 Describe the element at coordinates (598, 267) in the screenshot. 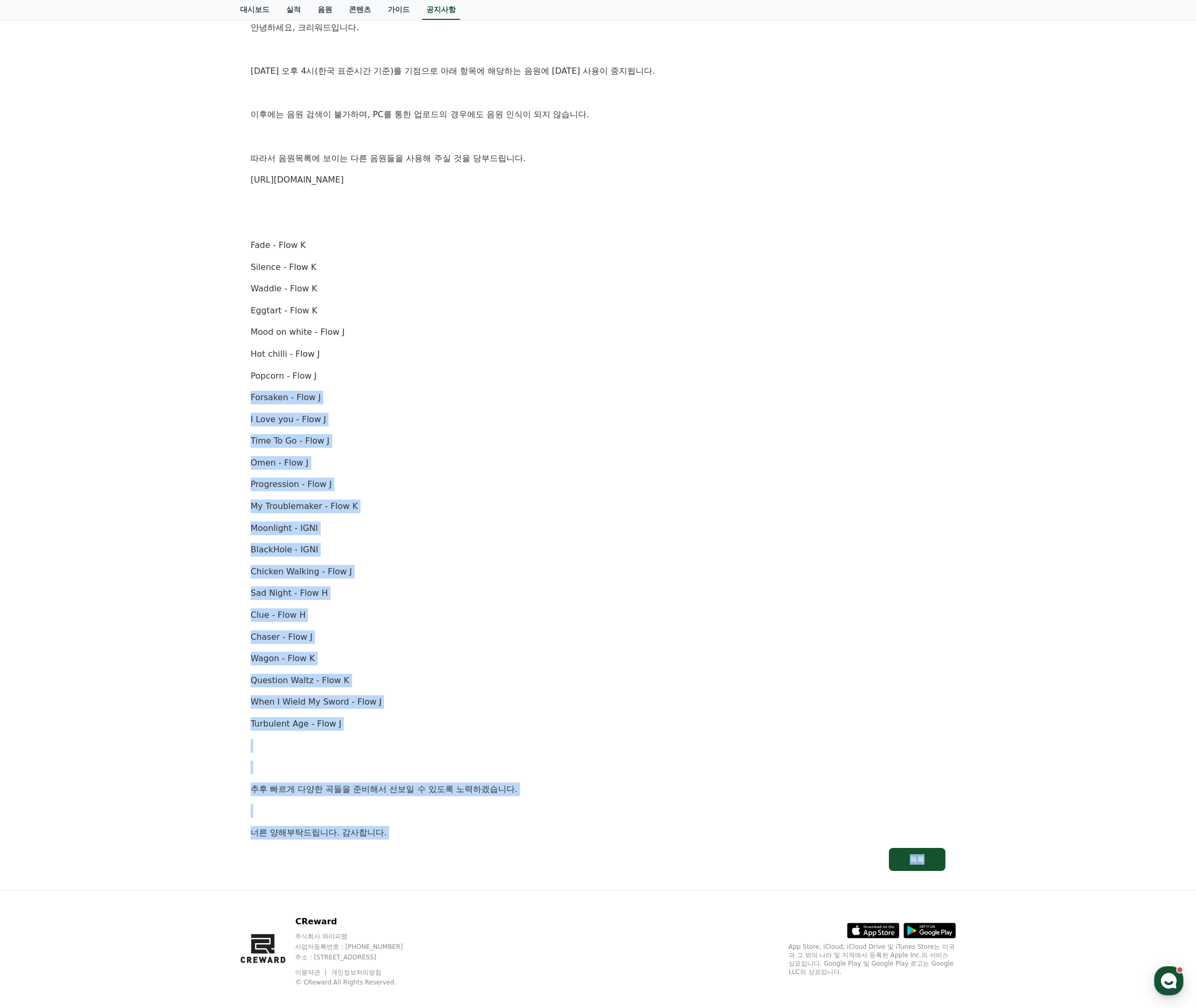

I see `p: Silence - Flow K` at that location.